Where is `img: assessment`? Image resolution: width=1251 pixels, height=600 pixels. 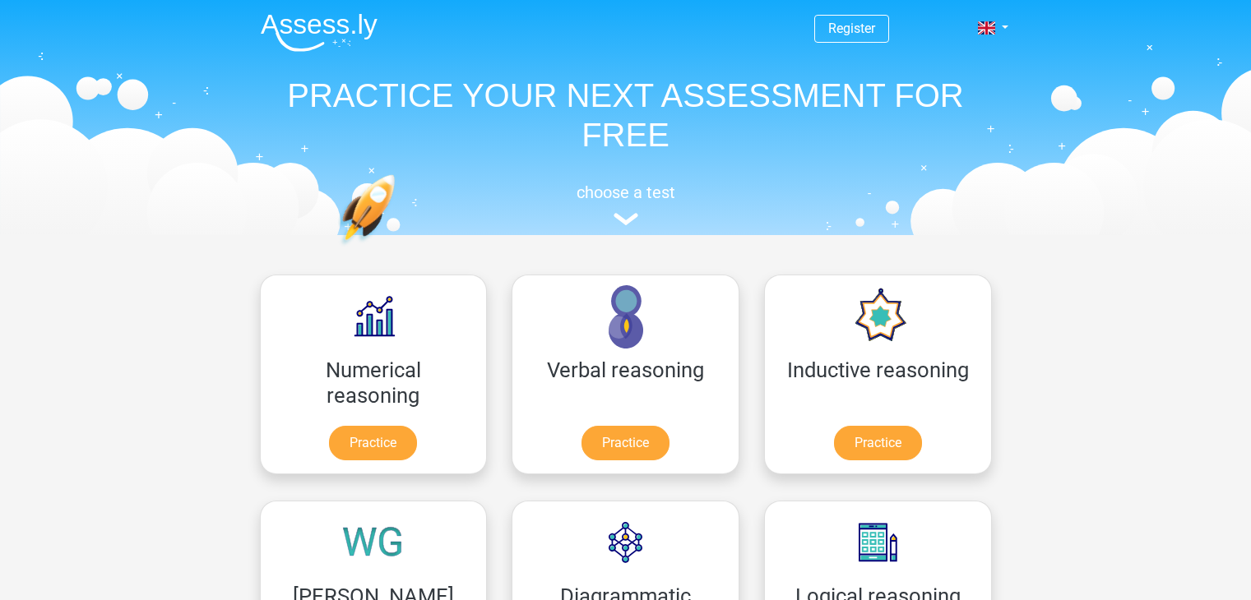 img: assessment is located at coordinates (626, 219).